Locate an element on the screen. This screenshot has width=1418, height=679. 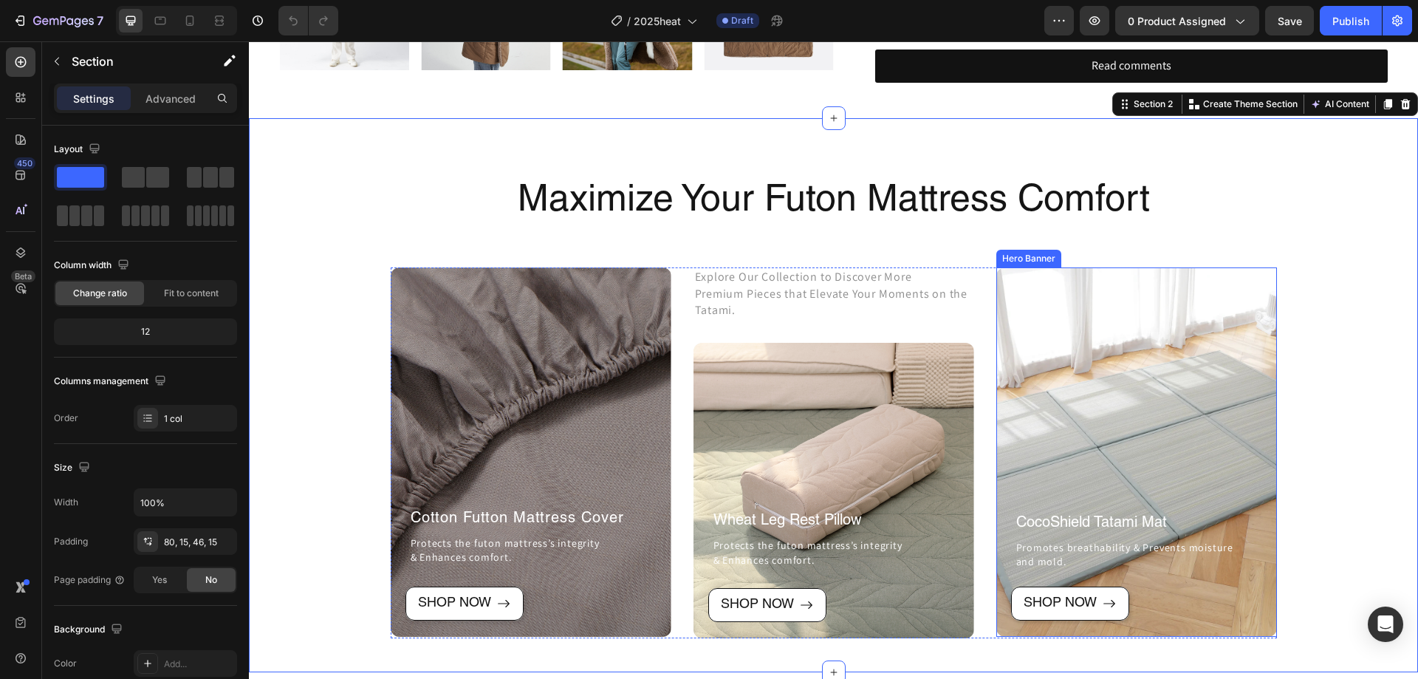
div: Add... is located at coordinates (199, 664).